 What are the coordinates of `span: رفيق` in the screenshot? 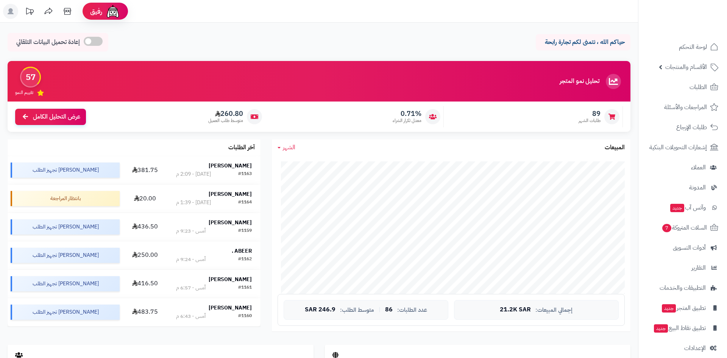 It's located at (96, 11).